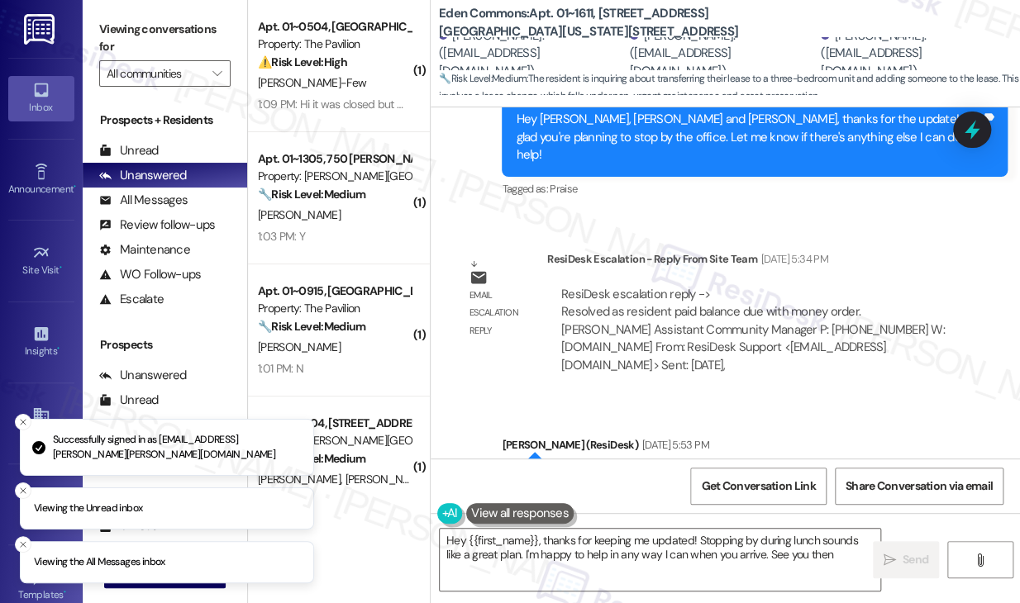 The height and width of the screenshot is (603, 1020). What do you see at coordinates (131, 299) in the screenshot?
I see `div: Escalate` at bounding box center [131, 299].